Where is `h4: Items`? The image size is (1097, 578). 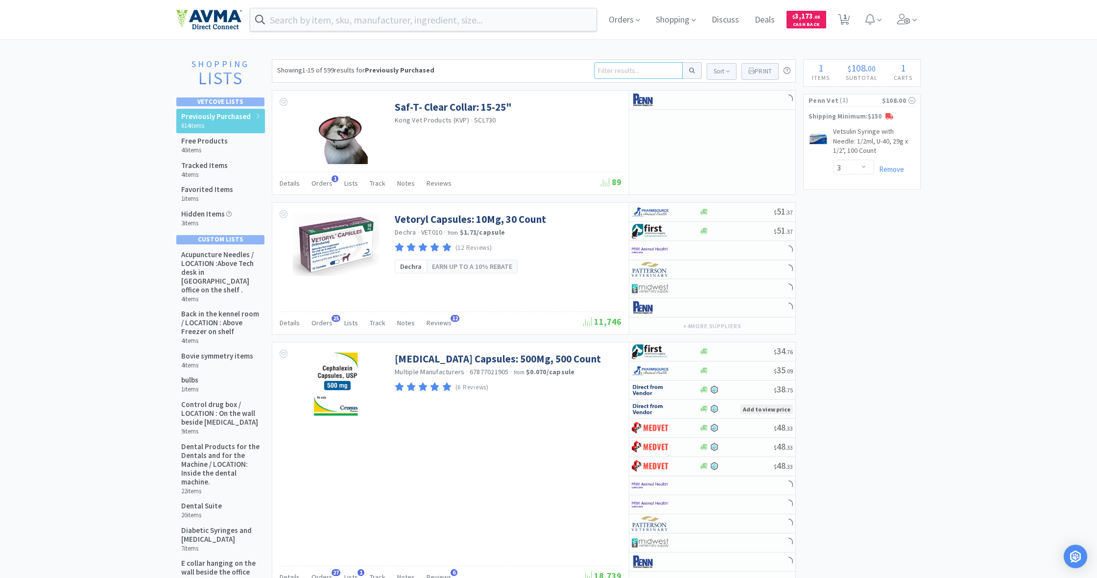
h4: Items is located at coordinates (820, 77).